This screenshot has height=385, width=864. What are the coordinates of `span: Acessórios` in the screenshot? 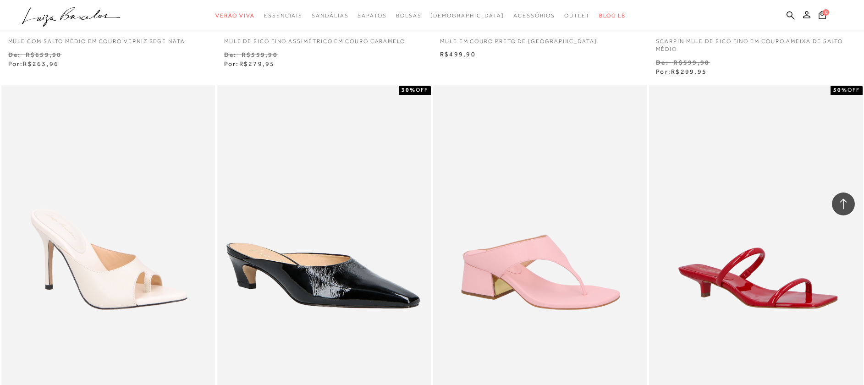 It's located at (534, 16).